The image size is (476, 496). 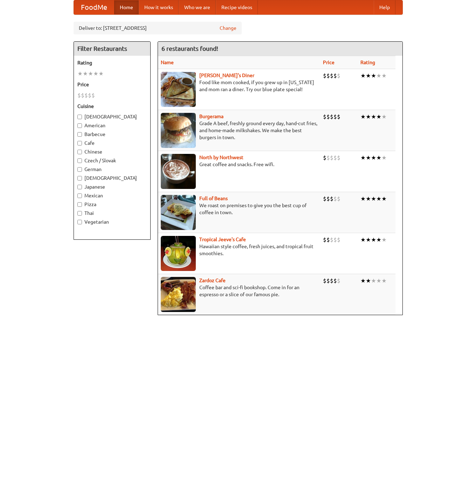 What do you see at coordinates (112, 152) in the screenshot?
I see `label: Chinese` at bounding box center [112, 152].